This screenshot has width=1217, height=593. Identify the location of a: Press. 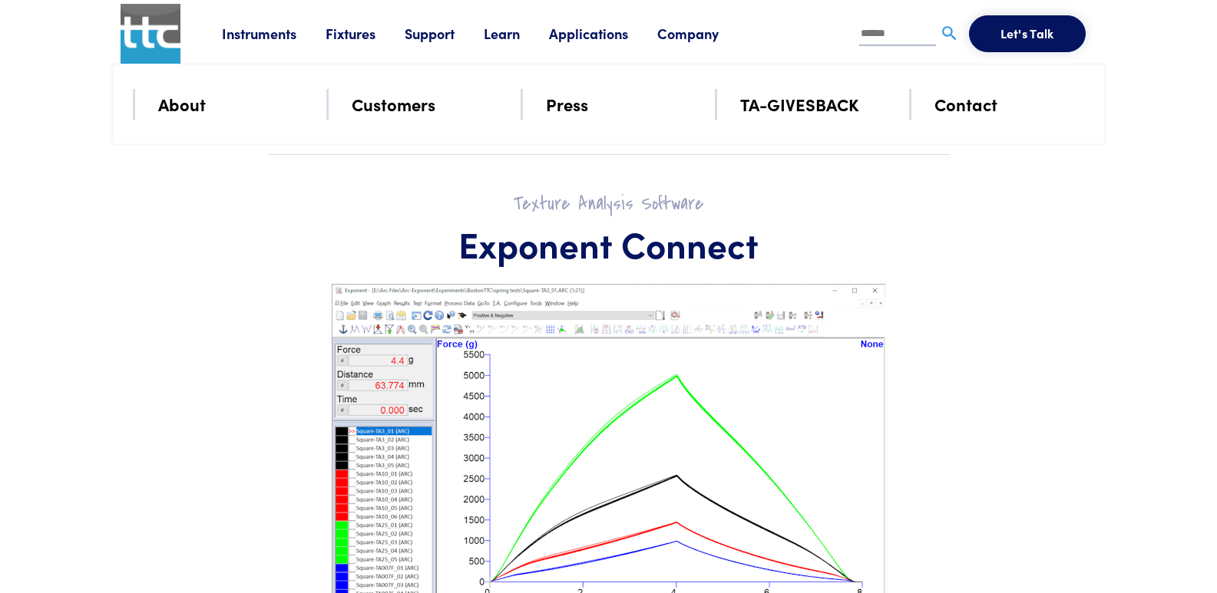
(567, 104).